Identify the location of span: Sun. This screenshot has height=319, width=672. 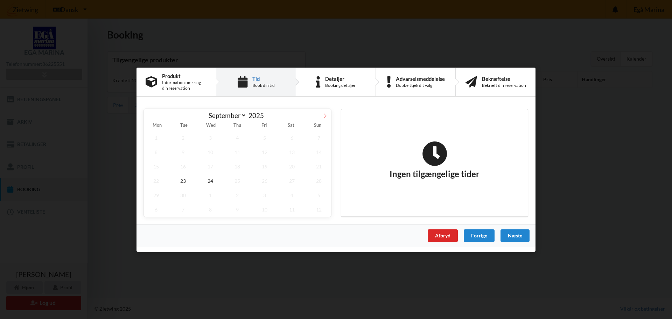
(318, 125).